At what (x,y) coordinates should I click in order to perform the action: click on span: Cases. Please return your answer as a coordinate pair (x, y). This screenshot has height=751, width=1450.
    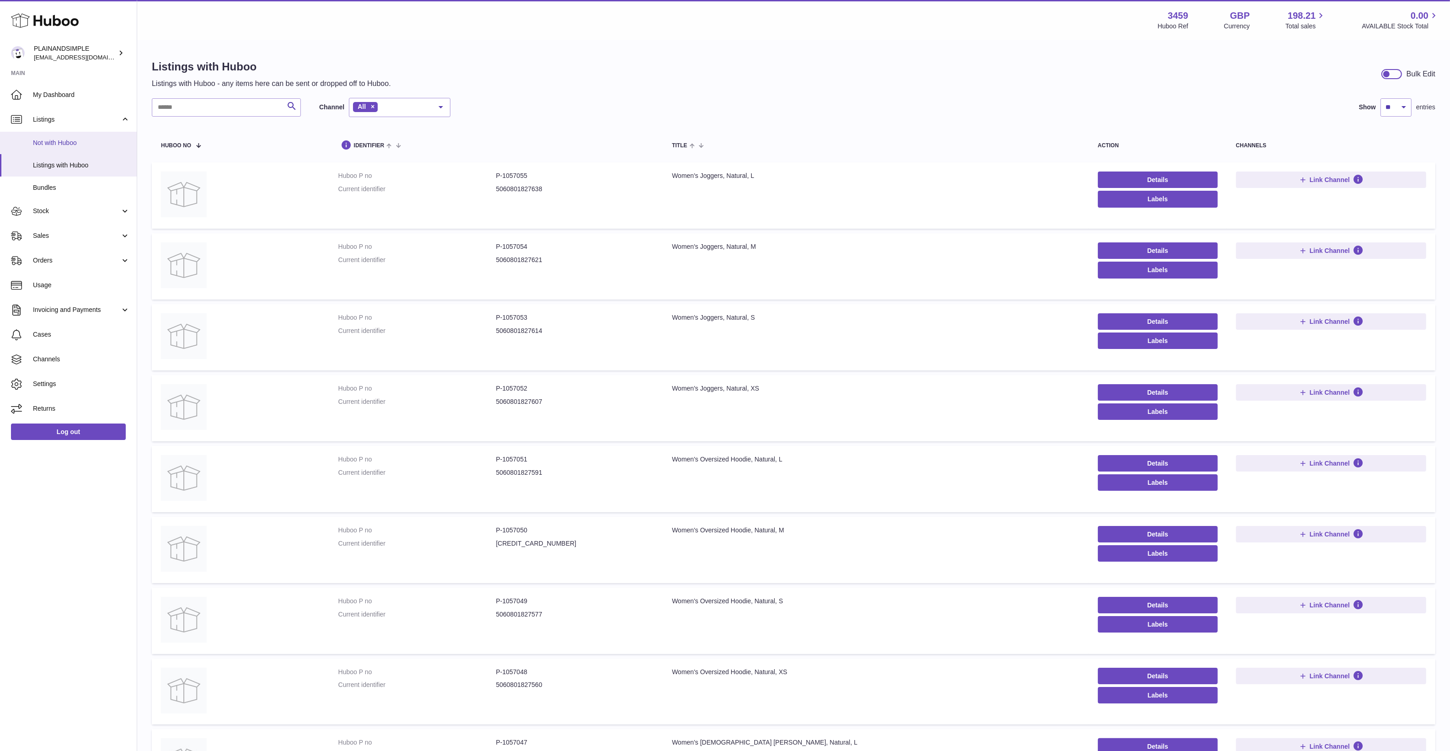
    Looking at the image, I should click on (81, 334).